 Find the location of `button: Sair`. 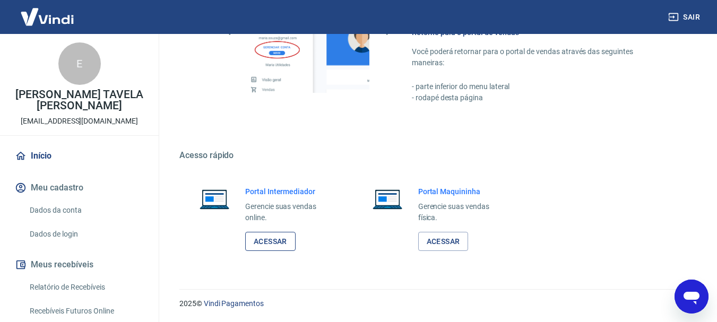

button: Sair is located at coordinates (685, 17).